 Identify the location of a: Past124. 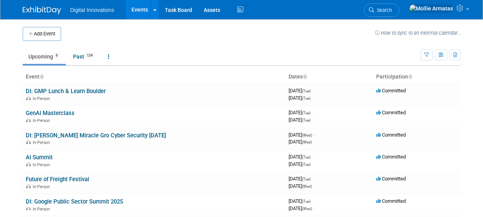
(84, 56).